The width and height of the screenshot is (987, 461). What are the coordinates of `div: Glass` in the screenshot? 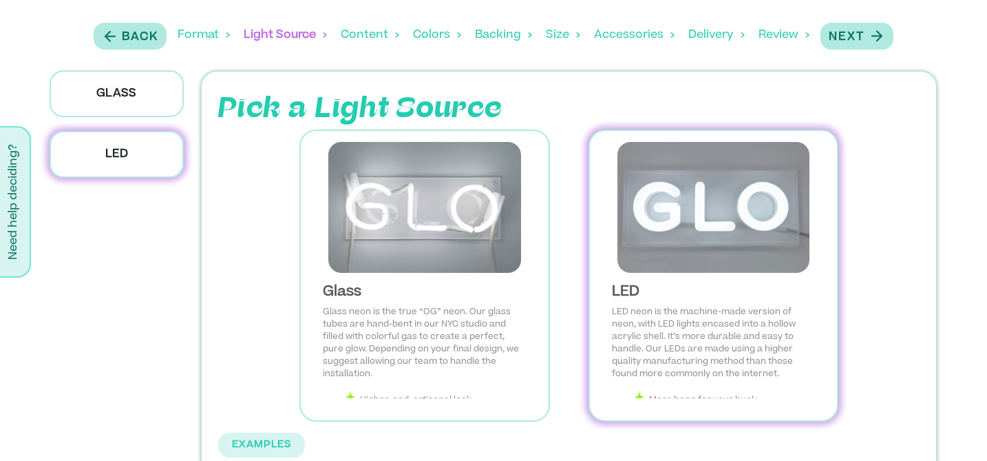 It's located at (425, 292).